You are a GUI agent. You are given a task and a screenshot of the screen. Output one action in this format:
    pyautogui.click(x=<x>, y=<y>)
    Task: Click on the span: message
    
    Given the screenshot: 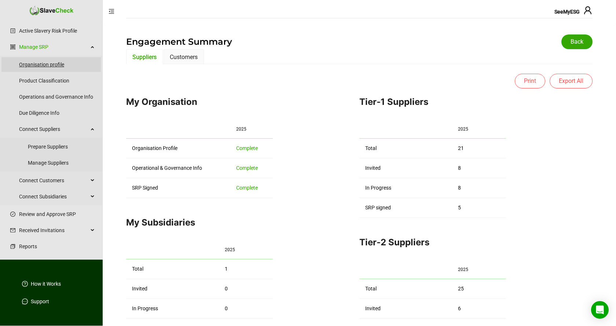 What is the action you would take?
    pyautogui.click(x=25, y=302)
    